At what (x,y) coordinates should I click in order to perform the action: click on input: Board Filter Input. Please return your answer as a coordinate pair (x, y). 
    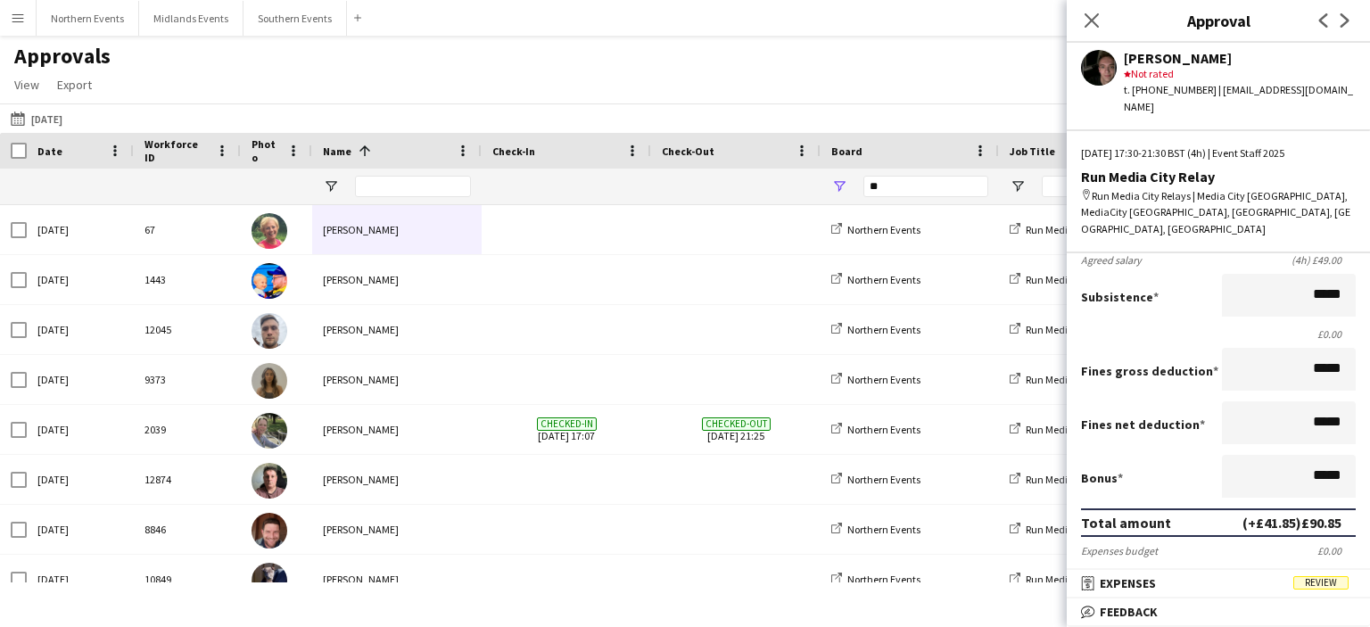
    Looking at the image, I should click on (926, 186).